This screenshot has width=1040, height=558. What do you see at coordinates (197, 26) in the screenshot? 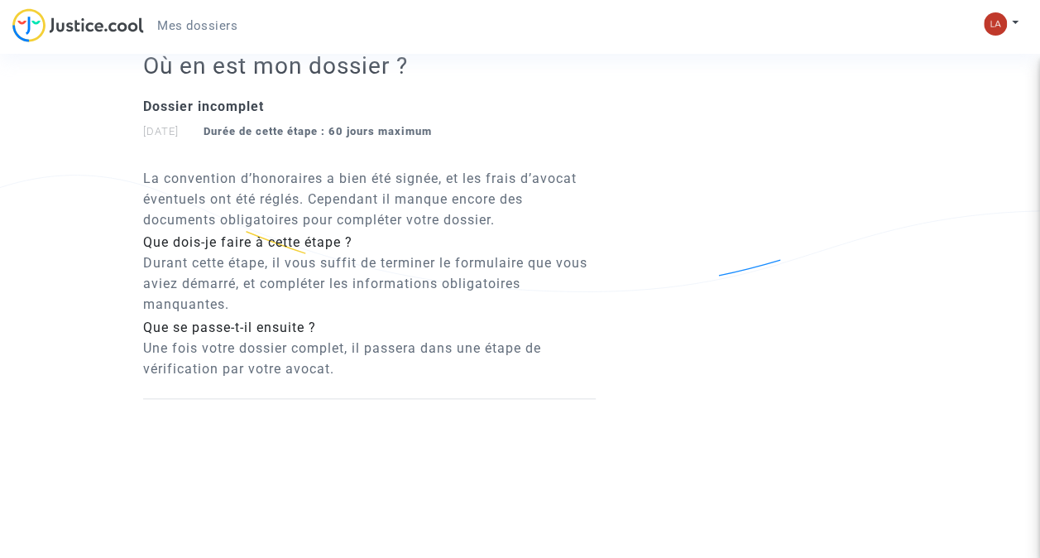
I see `span: Mes dossiers` at bounding box center [197, 26].